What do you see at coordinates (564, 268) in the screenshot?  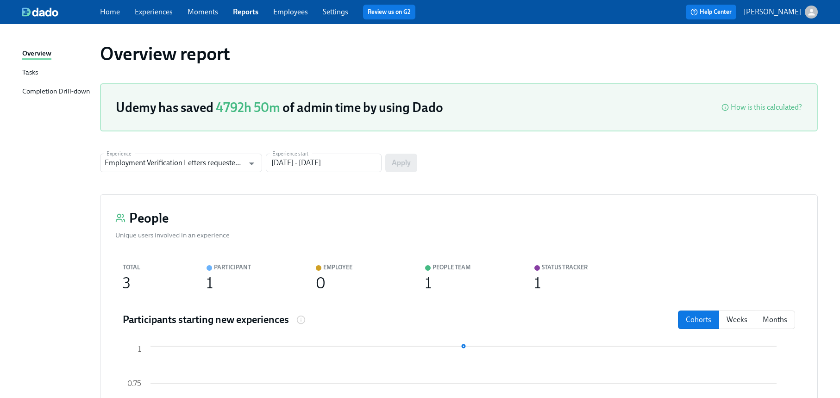 I see `div: Status tracker` at bounding box center [564, 268].